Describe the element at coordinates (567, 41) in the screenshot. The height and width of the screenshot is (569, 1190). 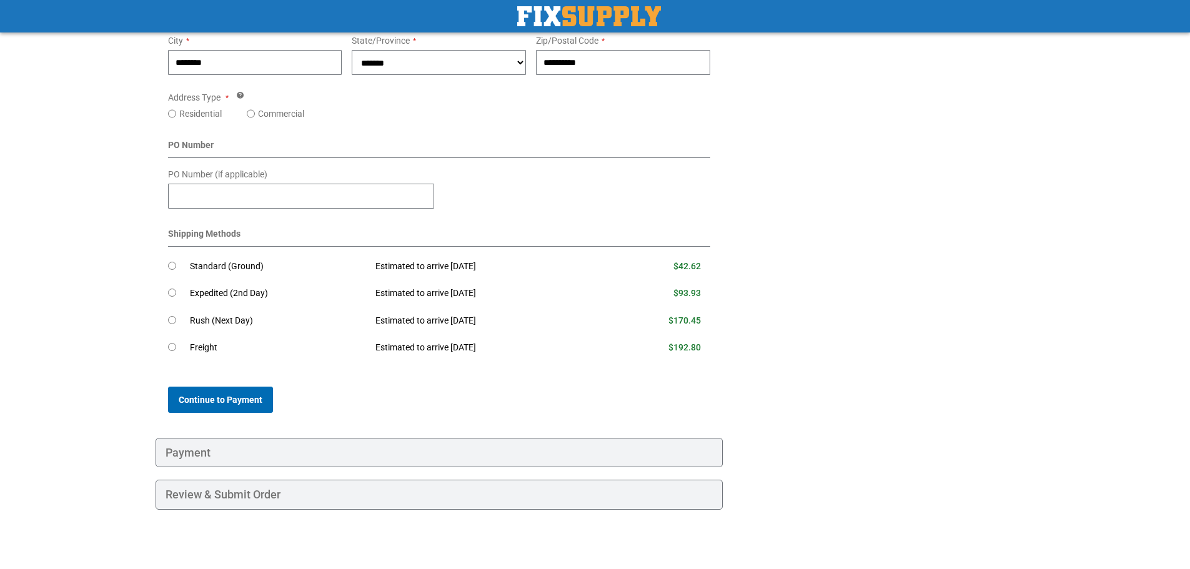
I see `span: Zip/Postal Code` at that location.